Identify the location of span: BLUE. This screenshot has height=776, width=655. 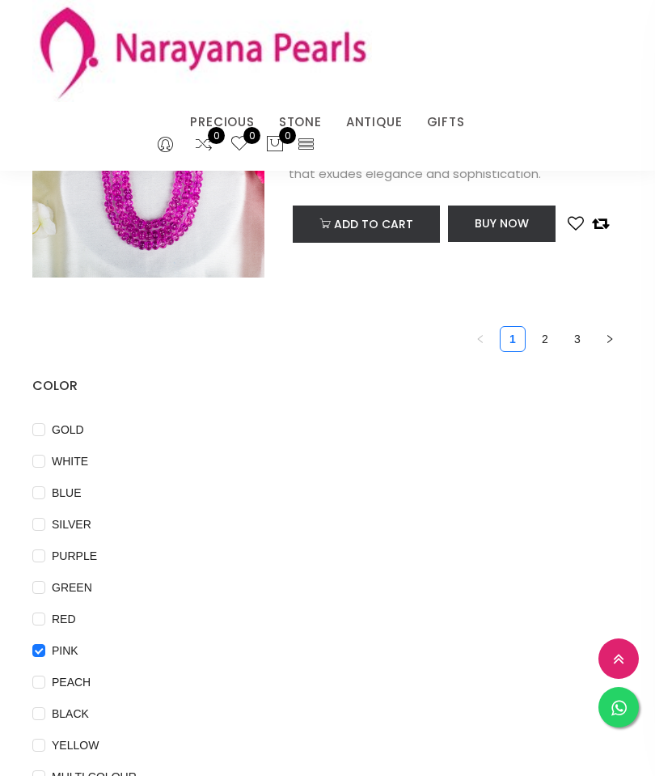
(66, 493).